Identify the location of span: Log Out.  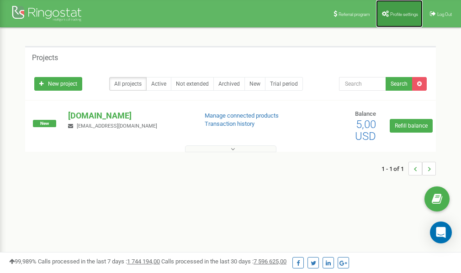
(444, 14).